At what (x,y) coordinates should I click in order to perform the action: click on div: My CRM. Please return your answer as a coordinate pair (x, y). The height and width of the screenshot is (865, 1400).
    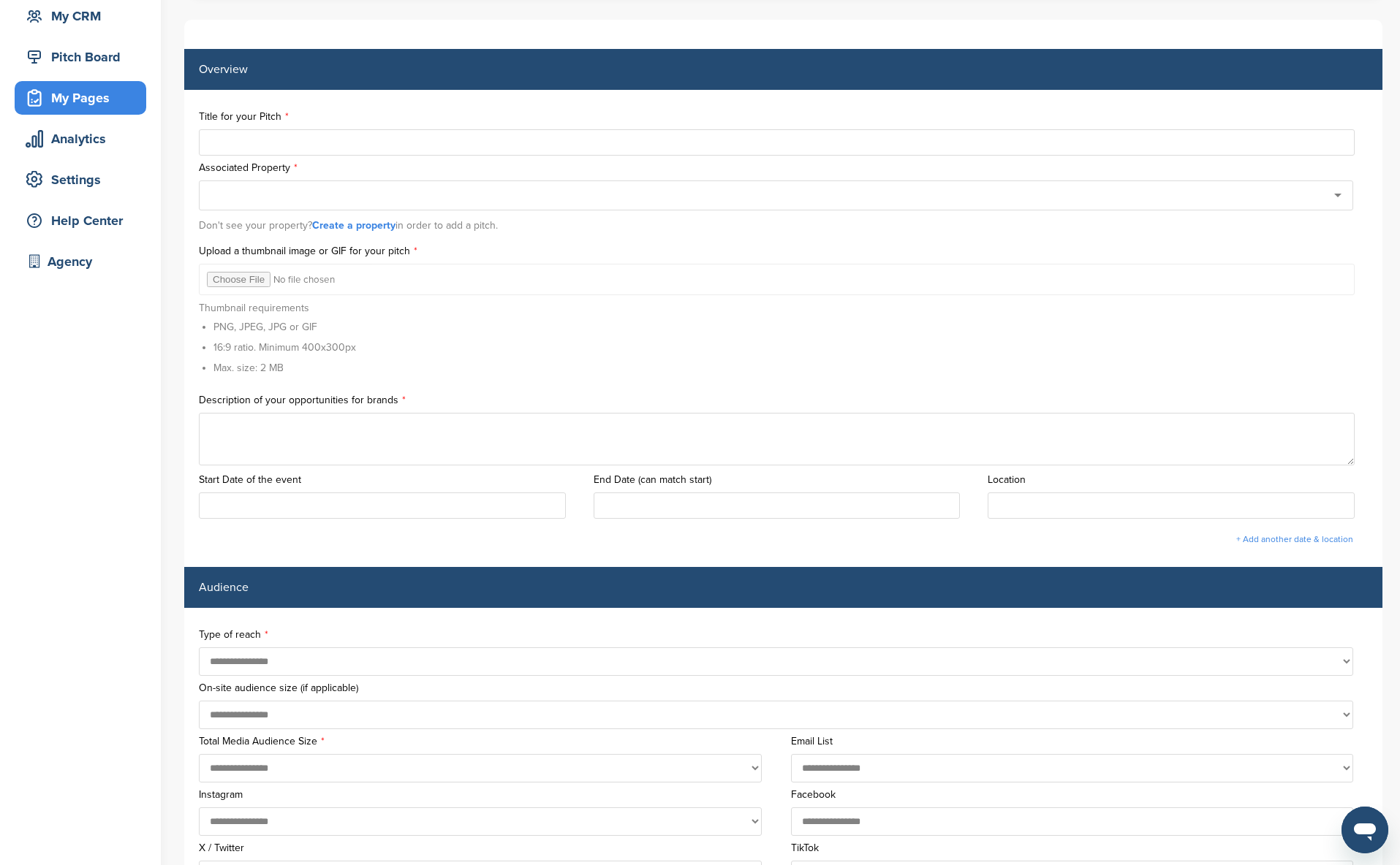
    Looking at the image, I should click on (84, 16).